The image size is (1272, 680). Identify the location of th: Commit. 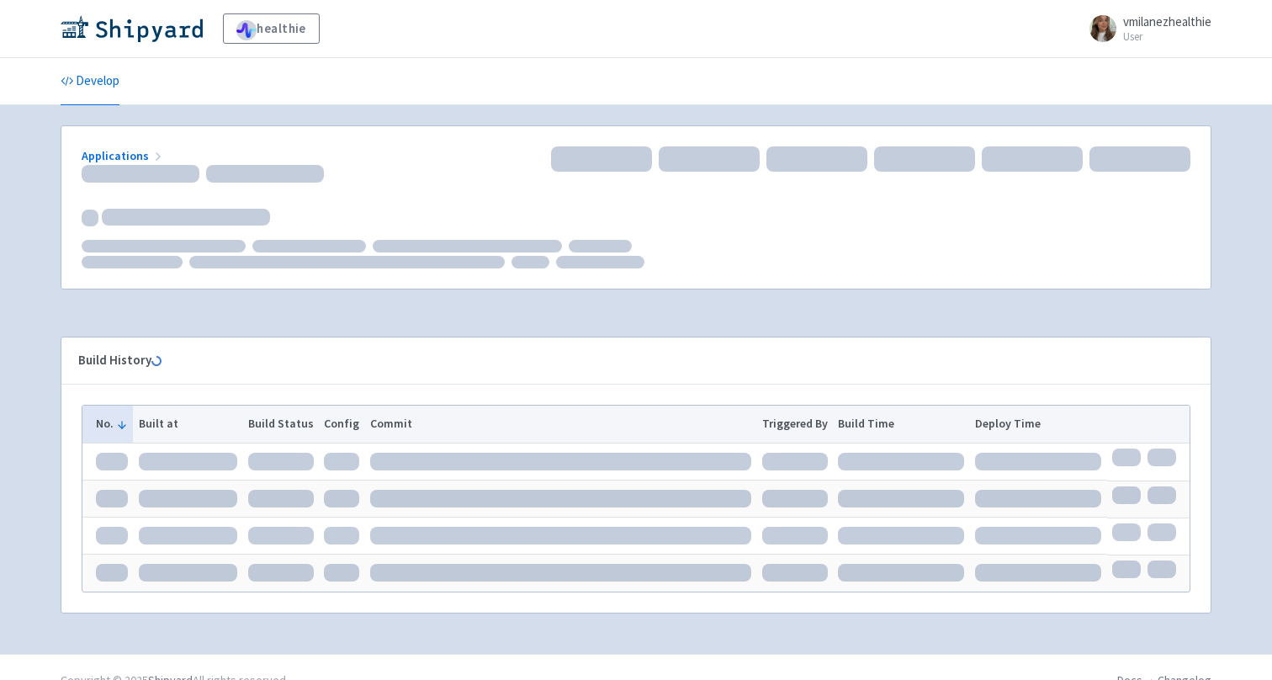
(561, 424).